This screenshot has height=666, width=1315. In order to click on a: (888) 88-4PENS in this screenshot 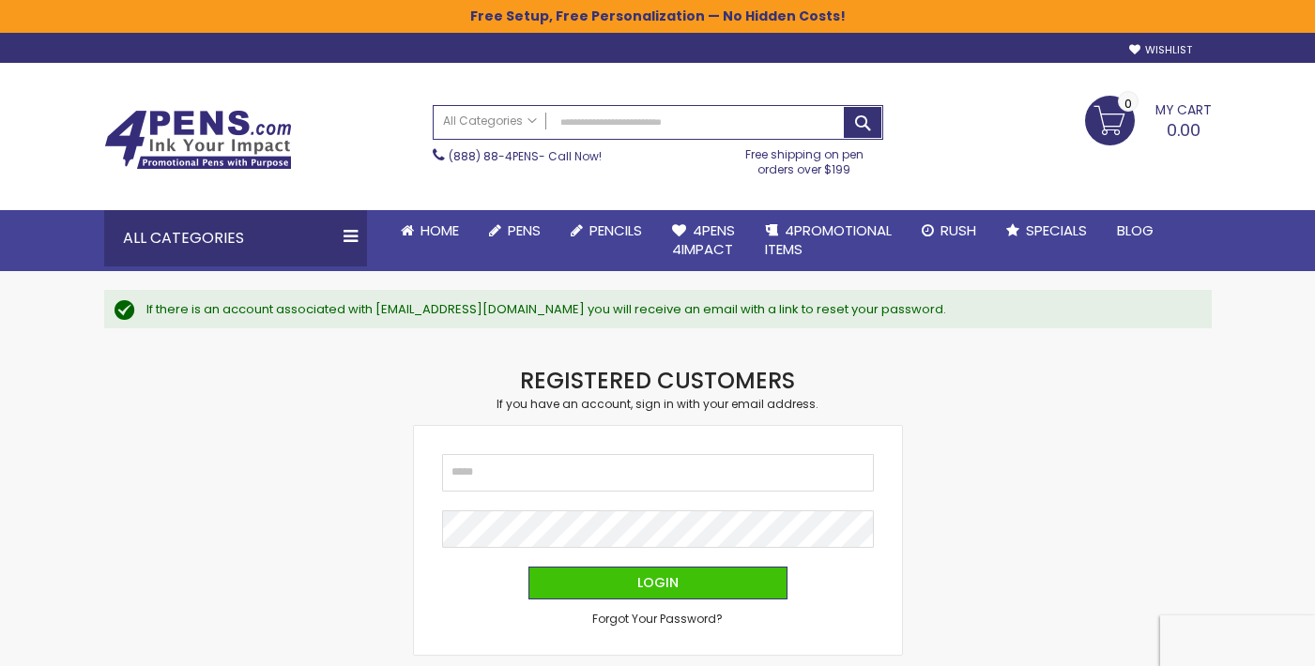, I will do `click(494, 156)`.